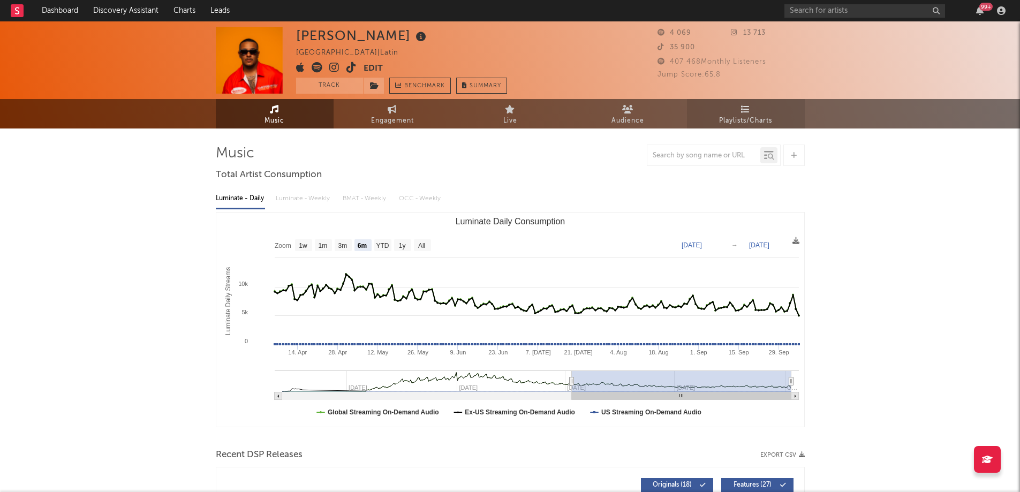  Describe the element at coordinates (673, 485) in the screenshot. I see `span: Originals ( 18 )` at that location.